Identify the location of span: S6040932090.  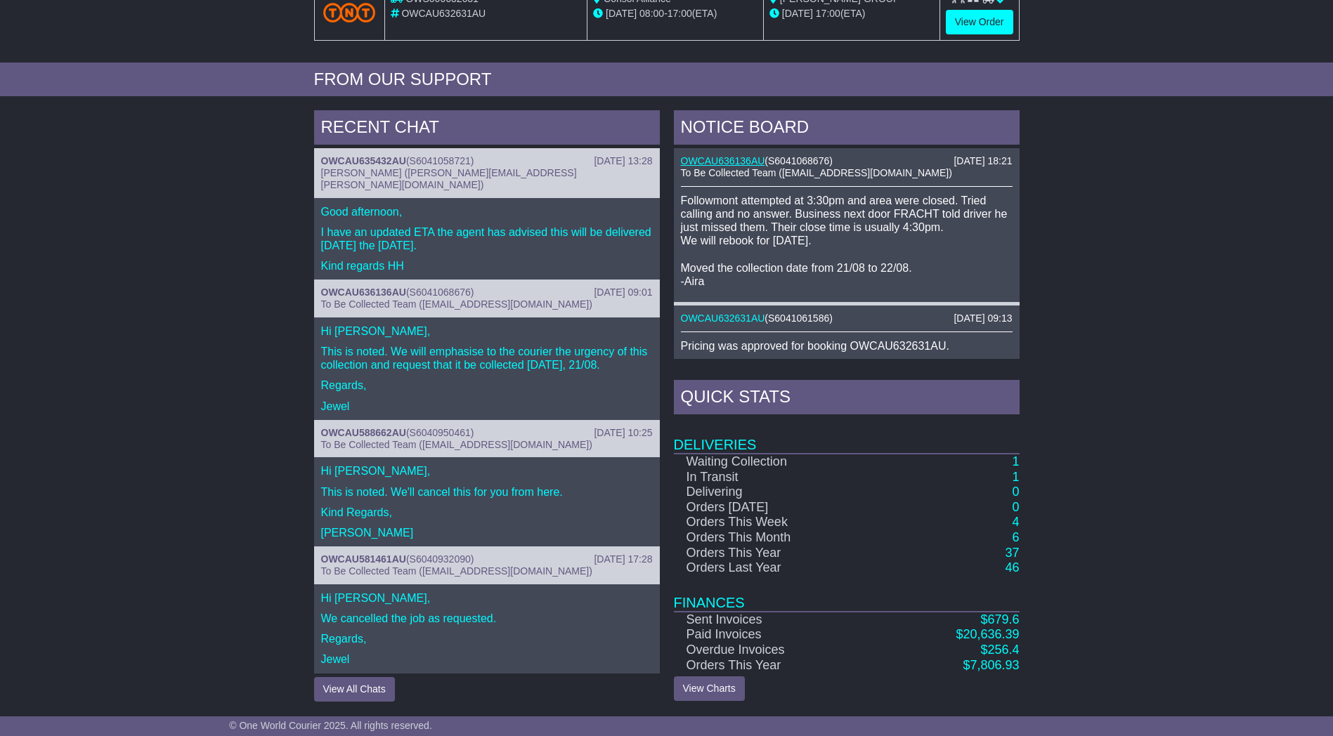
(440, 559).